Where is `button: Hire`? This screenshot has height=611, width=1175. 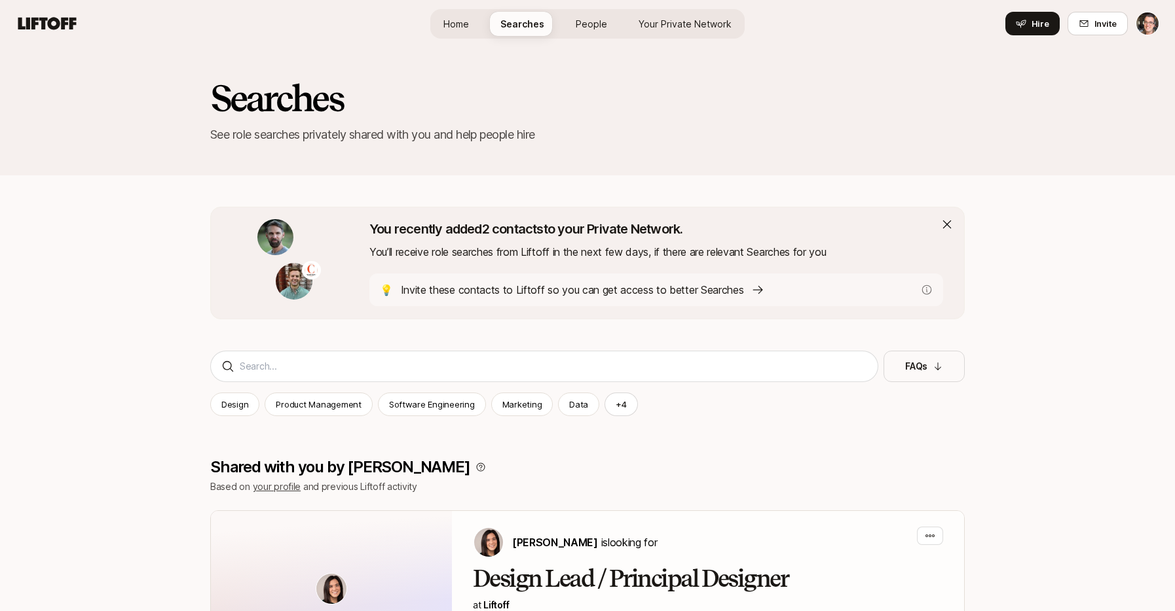 button: Hire is located at coordinates (1032, 24).